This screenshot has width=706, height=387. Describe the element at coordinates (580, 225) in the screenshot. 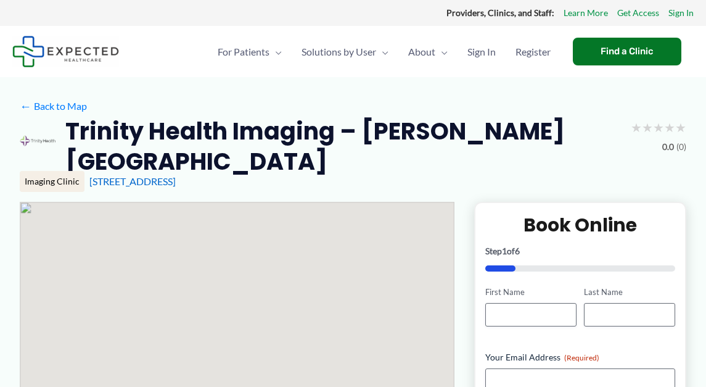

I see `h2: Book Online` at that location.